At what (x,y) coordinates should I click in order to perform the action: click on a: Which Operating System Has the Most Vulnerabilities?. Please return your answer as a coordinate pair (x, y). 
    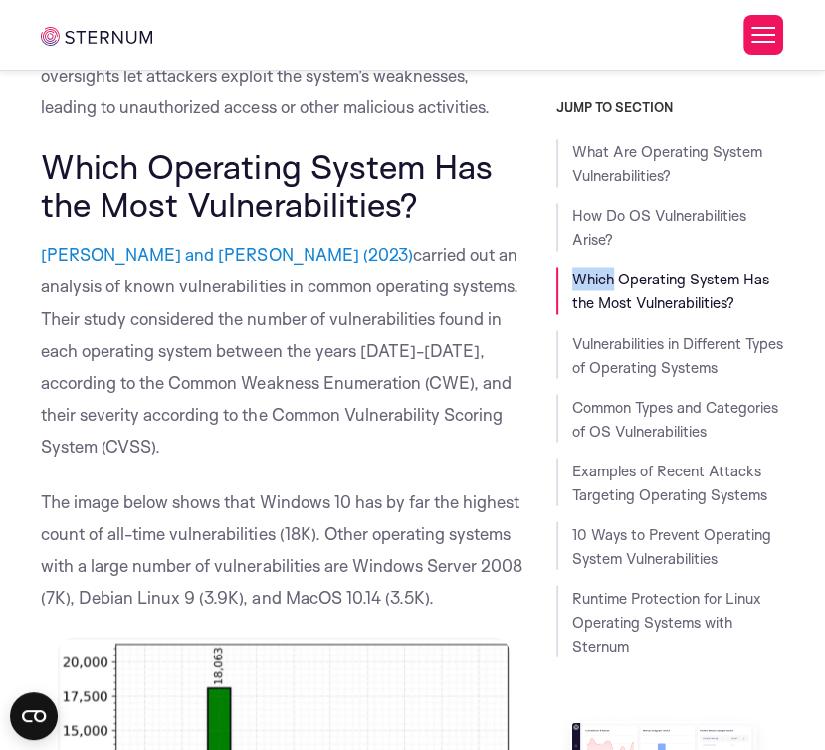
    Looking at the image, I should click on (671, 291).